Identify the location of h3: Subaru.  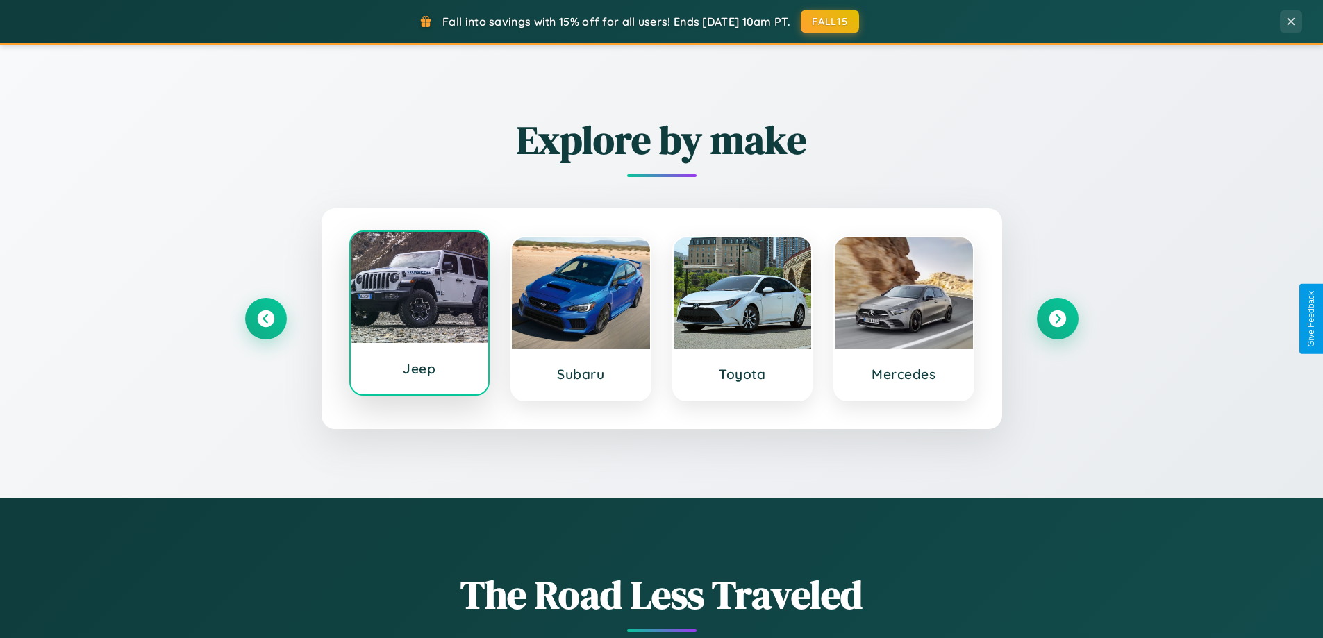
(580, 374).